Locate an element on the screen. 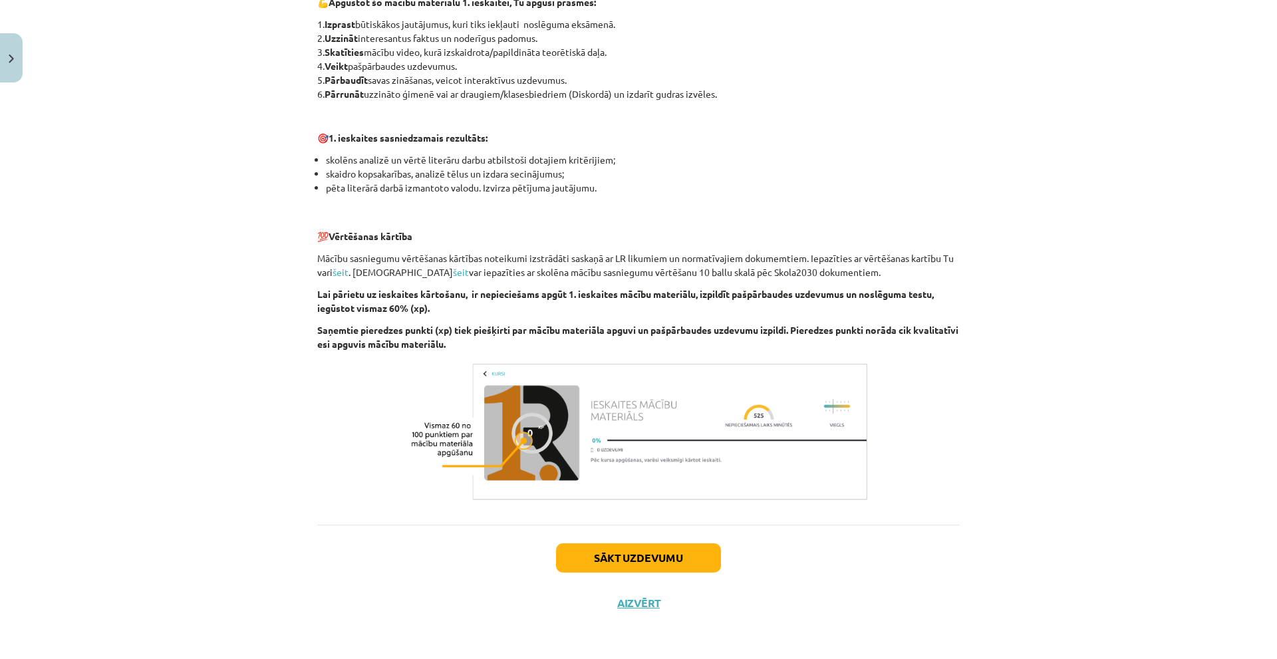  b: Vērtēšanas kārtība is located at coordinates (370, 236).